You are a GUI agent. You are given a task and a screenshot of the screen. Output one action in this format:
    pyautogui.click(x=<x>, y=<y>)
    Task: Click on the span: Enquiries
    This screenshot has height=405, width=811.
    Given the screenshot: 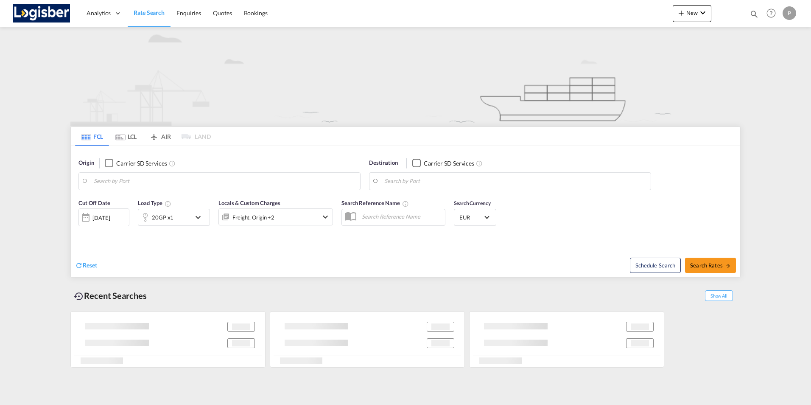 What is the action you would take?
    pyautogui.click(x=189, y=13)
    